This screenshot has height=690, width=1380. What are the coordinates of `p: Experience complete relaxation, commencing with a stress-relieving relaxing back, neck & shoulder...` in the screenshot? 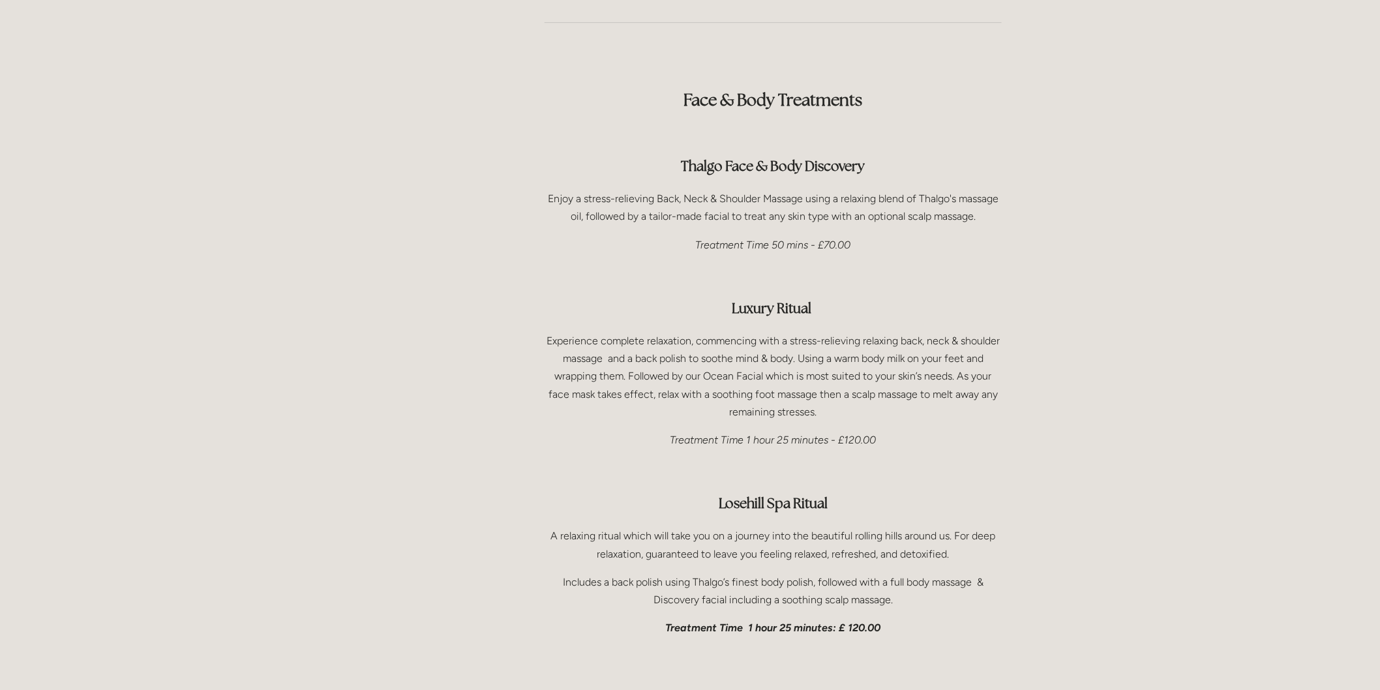 It's located at (773, 376).